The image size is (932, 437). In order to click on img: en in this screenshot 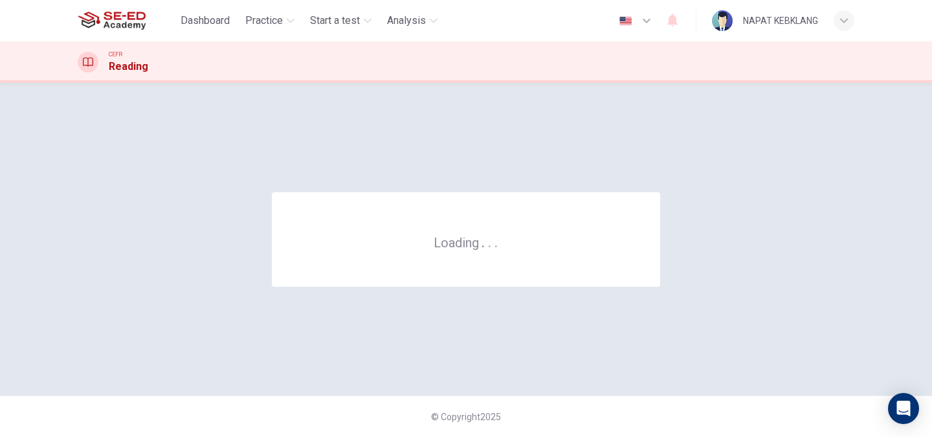, I will do `click(625, 21)`.